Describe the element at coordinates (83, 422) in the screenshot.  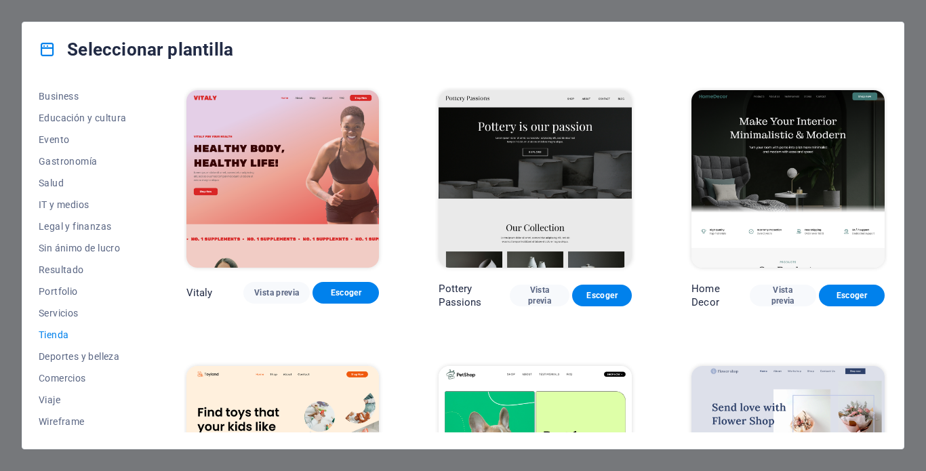
I see `span: Wireframe` at that location.